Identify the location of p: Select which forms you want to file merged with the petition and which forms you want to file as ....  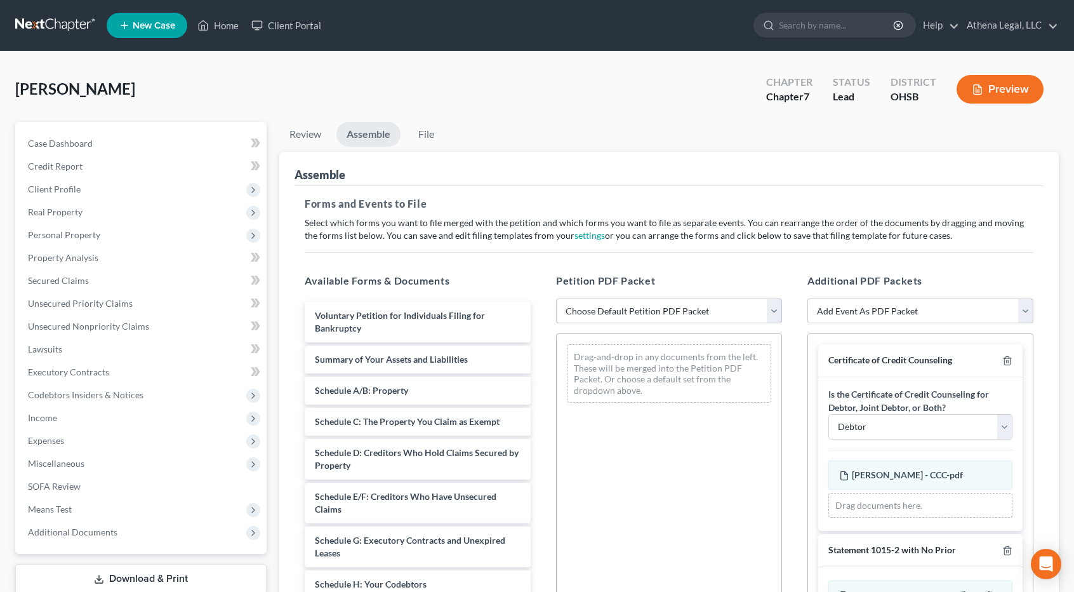
(669, 229).